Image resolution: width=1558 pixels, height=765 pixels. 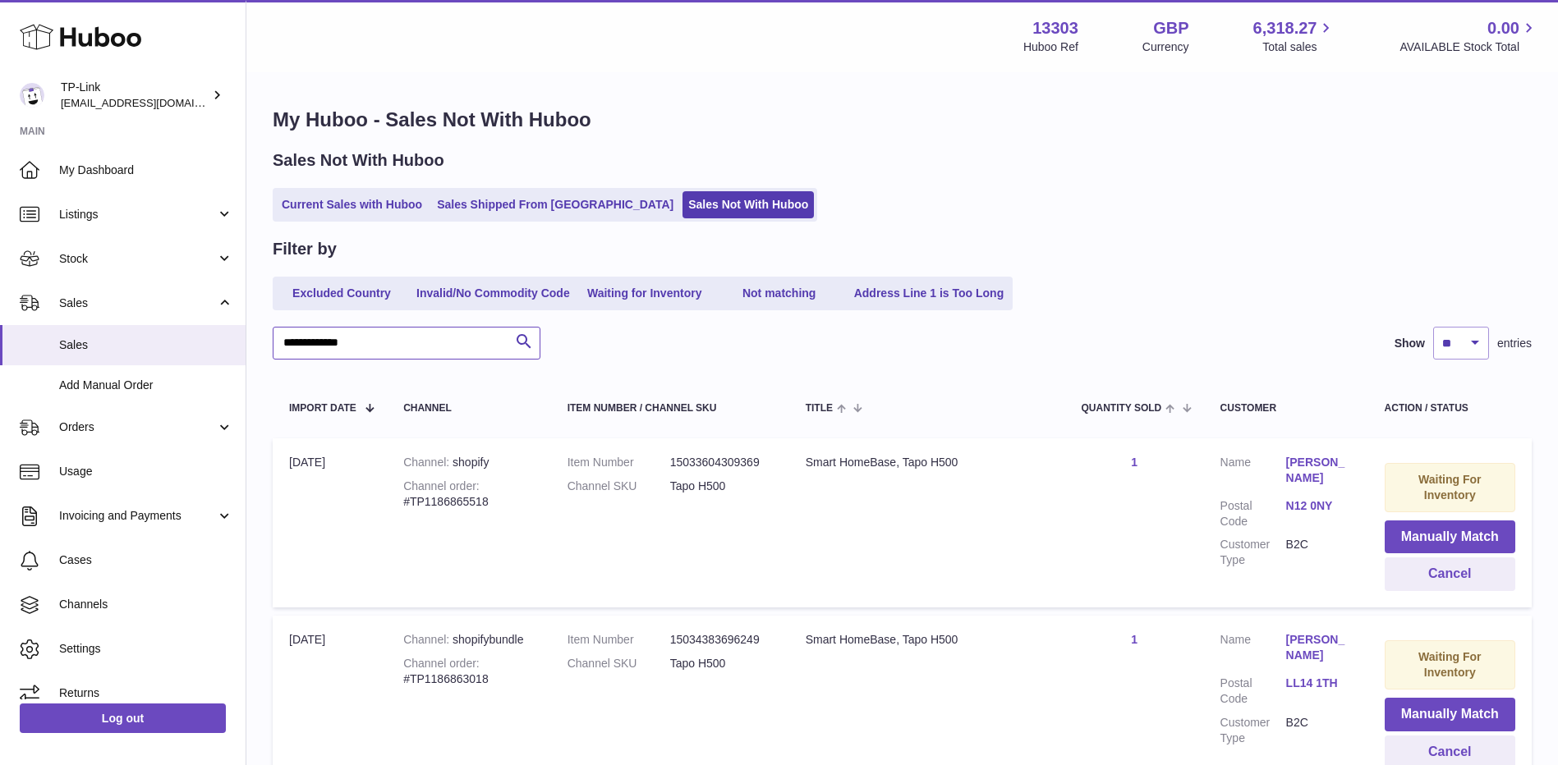 I want to click on span: Total sales, so click(x=1298, y=47).